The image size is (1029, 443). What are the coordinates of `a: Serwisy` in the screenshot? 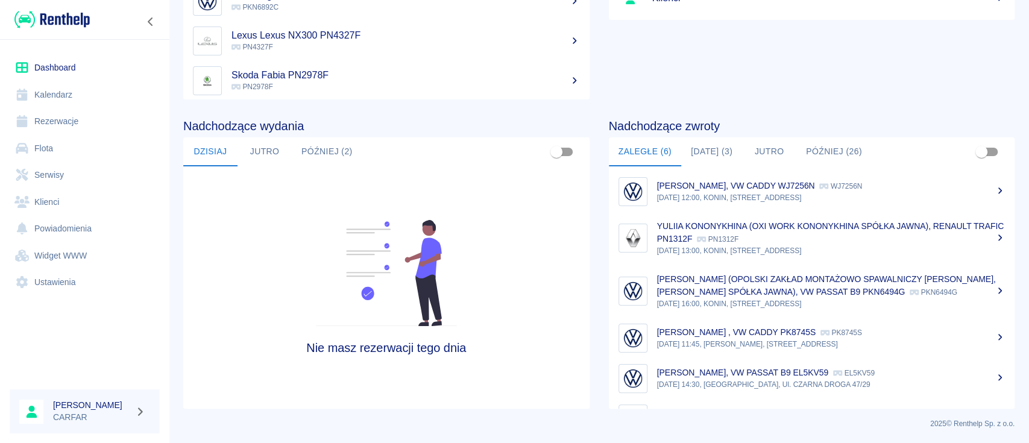 It's located at (84, 175).